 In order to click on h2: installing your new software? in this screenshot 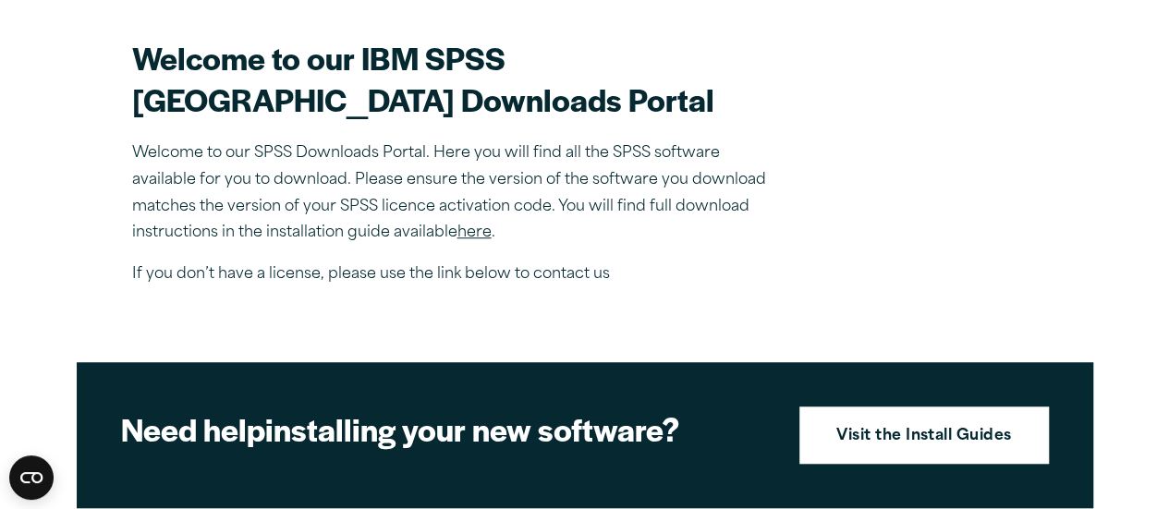, I will do `click(444, 429)`.